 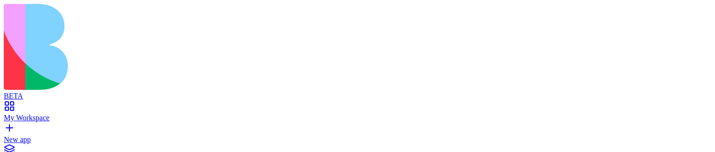 What do you see at coordinates (357, 139) in the screenshot?
I see `div: New app` at bounding box center [357, 139].